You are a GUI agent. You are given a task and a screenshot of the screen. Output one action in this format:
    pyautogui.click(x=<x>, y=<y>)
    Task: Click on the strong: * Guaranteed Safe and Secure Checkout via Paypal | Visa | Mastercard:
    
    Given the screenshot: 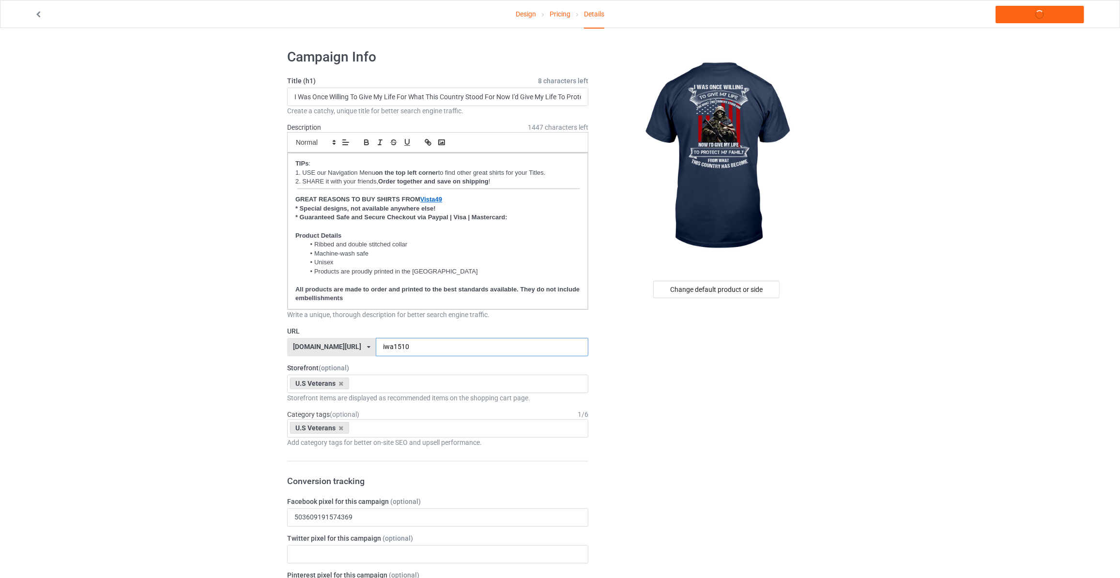 What is the action you would take?
    pyautogui.click(x=401, y=217)
    